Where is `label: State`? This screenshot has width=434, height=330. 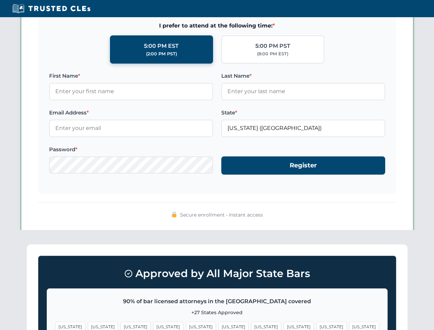 label: State is located at coordinates (303, 113).